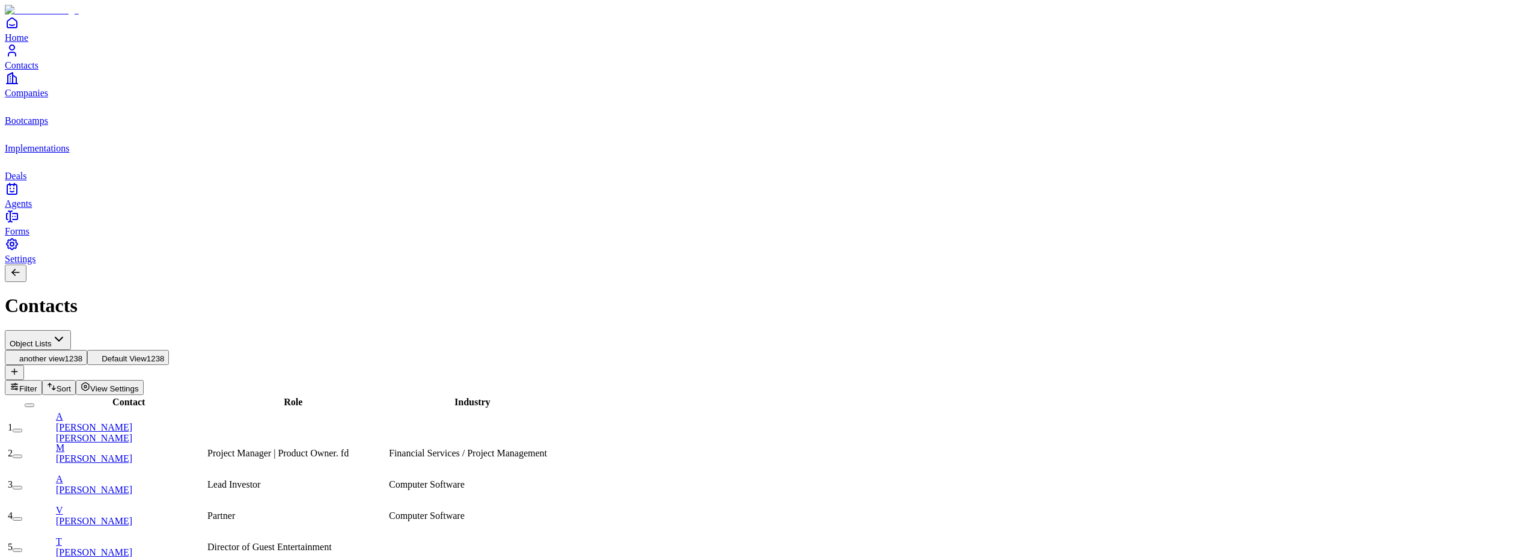 This screenshot has height=558, width=1539. Describe the element at coordinates (10, 546) in the screenshot. I see `span: 5` at that location.